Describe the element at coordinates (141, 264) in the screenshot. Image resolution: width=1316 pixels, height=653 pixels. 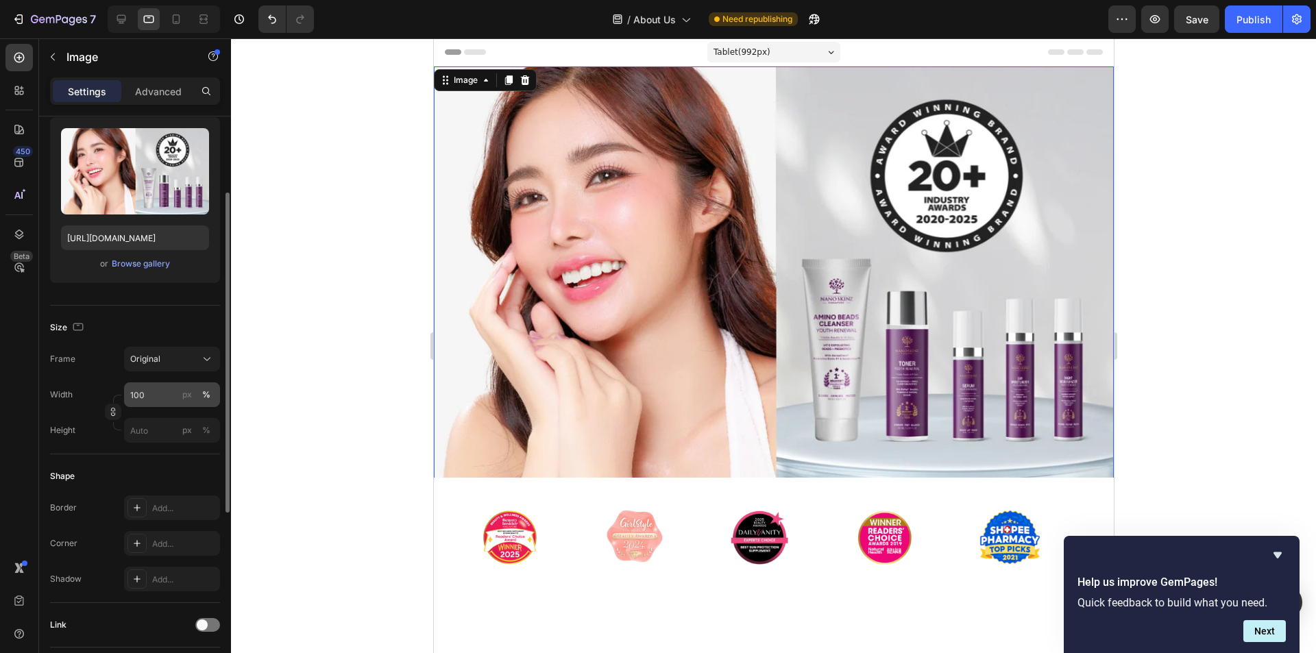
I see `button: Browse gallery` at that location.